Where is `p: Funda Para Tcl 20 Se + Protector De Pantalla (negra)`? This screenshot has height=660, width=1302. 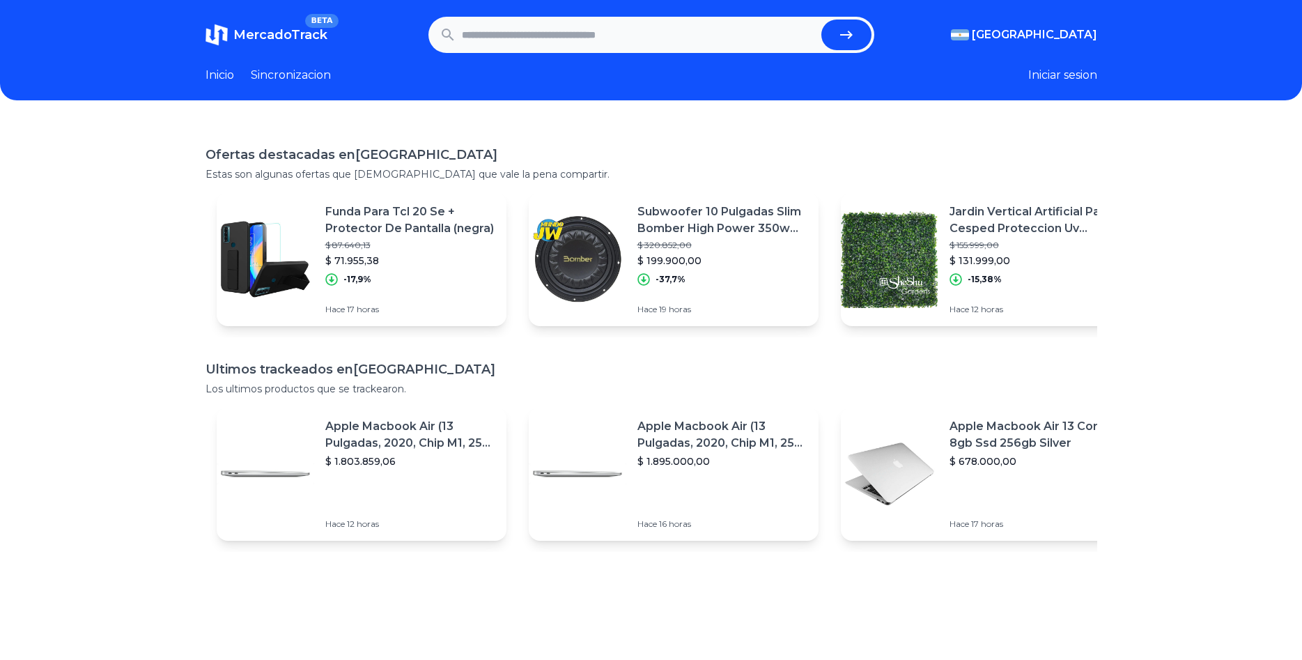
p: Funda Para Tcl 20 Se + Protector De Pantalla (negra) is located at coordinates (410, 220).